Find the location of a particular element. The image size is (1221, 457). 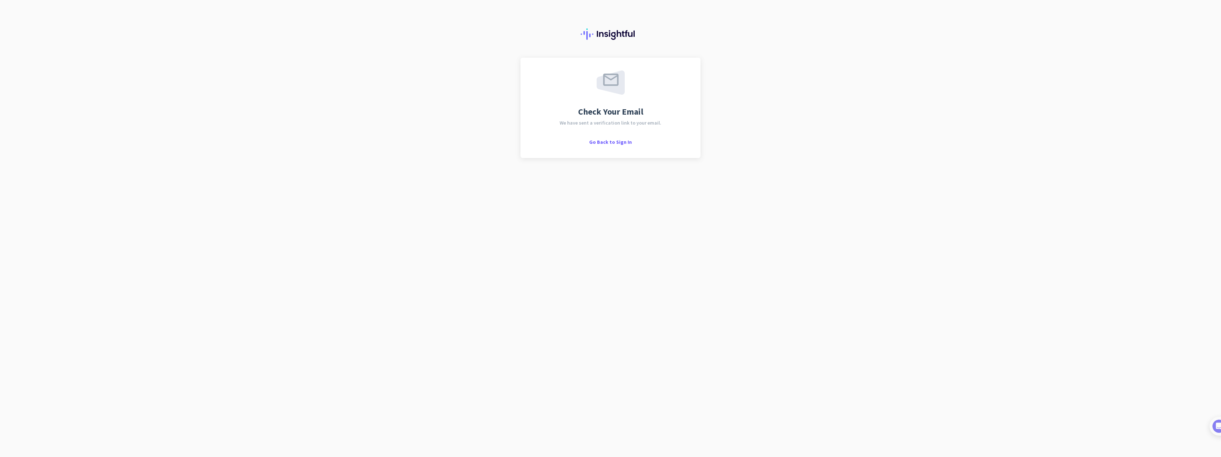

span: We have sent a verification link to your email. is located at coordinates (611, 123).